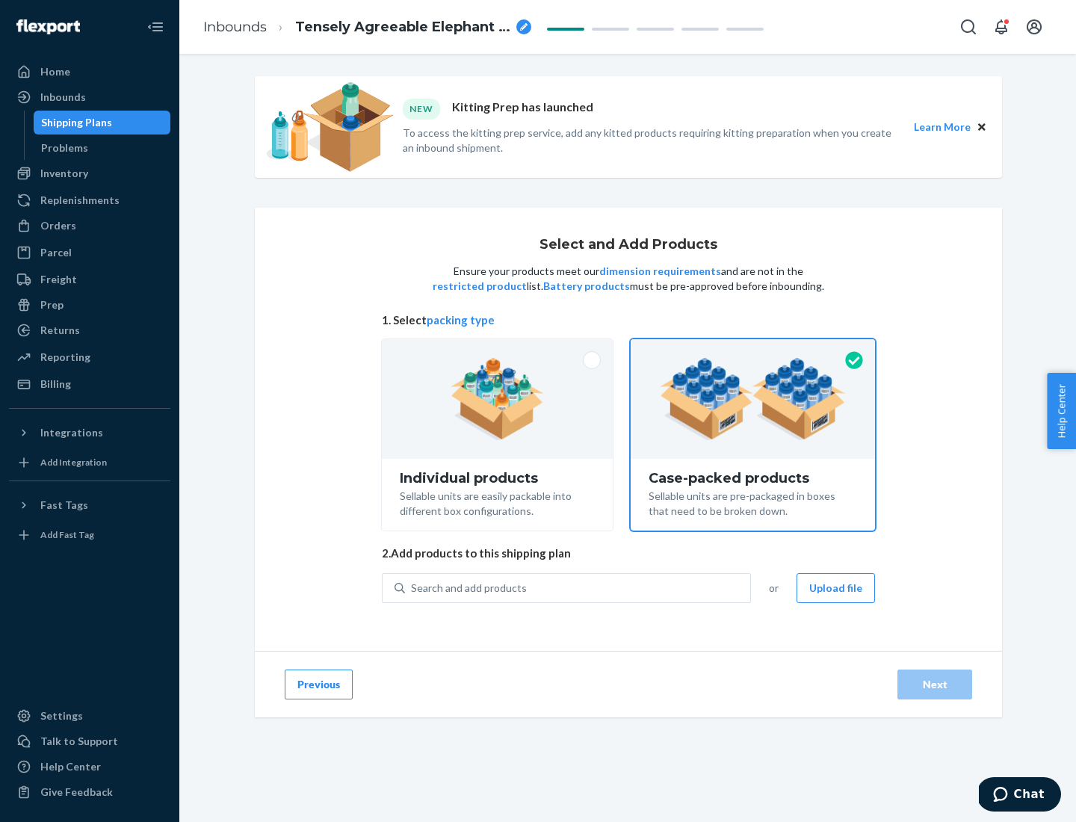 Image resolution: width=1076 pixels, height=822 pixels. What do you see at coordinates (628, 320) in the screenshot?
I see `span: 1. Select` at bounding box center [628, 320].